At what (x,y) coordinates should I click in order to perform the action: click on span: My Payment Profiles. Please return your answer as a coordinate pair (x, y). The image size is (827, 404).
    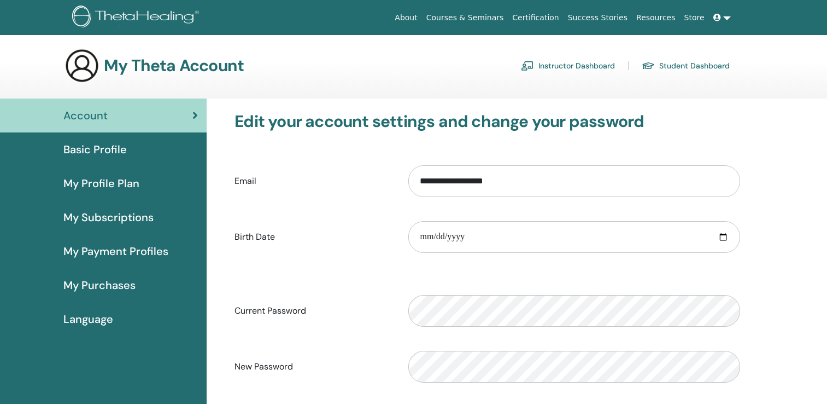
    Looking at the image, I should click on (116, 251).